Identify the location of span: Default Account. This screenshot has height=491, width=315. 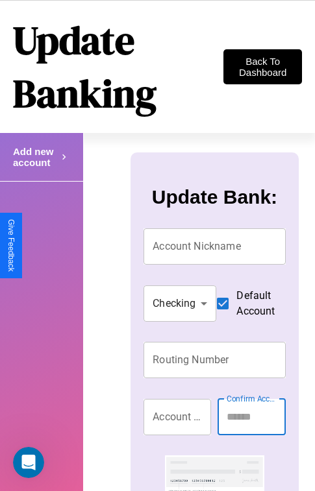
(255, 304).